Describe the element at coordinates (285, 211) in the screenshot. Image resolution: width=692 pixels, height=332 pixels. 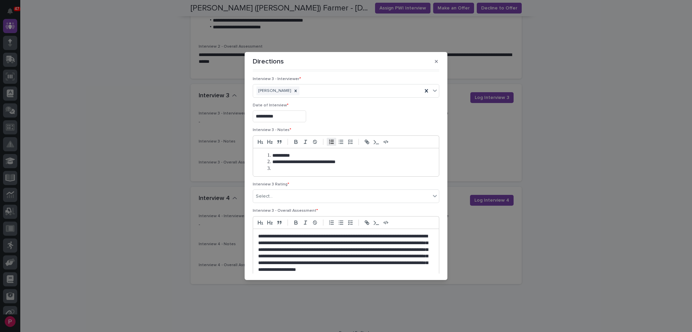
I see `span: Interview 3 - Overall Assessment` at that location.